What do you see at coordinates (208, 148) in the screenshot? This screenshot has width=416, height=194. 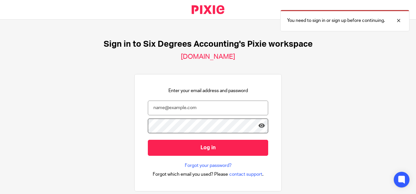 I see `input: Log in` at bounding box center [208, 148].